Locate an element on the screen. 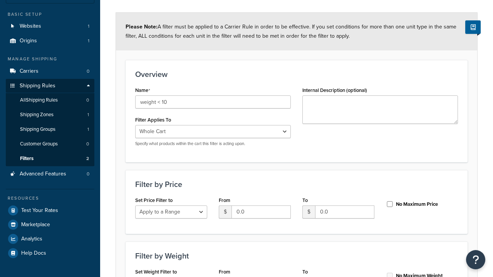 The height and width of the screenshot is (277, 493). label: Filter Applies To is located at coordinates (153, 120).